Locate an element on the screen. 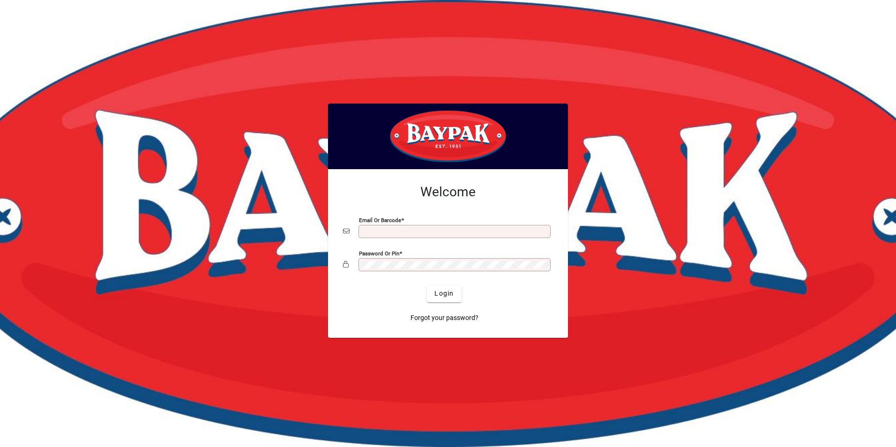  mat-label: Password or Pin is located at coordinates (379, 253).